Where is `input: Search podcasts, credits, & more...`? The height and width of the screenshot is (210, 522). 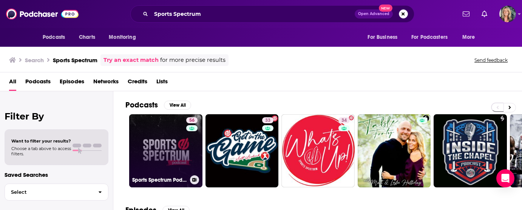 input: Search podcasts, credits, & more... is located at coordinates (252, 14).